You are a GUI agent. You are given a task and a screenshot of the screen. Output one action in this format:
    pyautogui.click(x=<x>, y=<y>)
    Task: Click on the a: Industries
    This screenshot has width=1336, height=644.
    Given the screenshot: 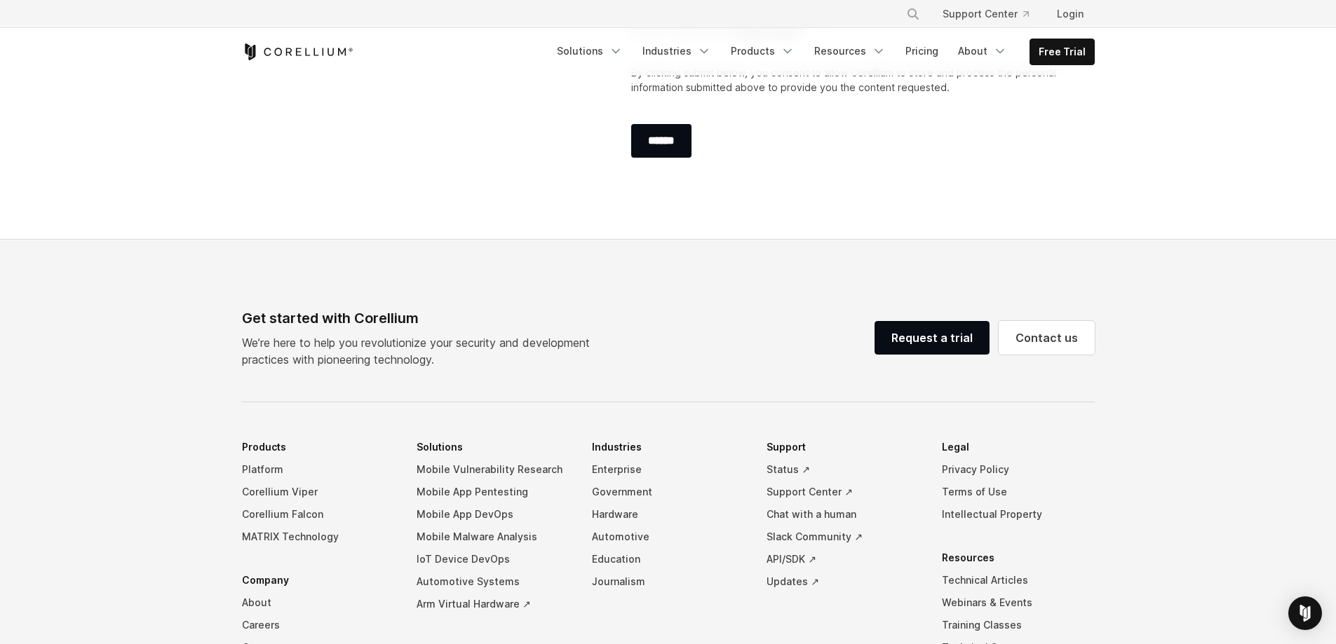 What is the action you would take?
    pyautogui.click(x=677, y=51)
    